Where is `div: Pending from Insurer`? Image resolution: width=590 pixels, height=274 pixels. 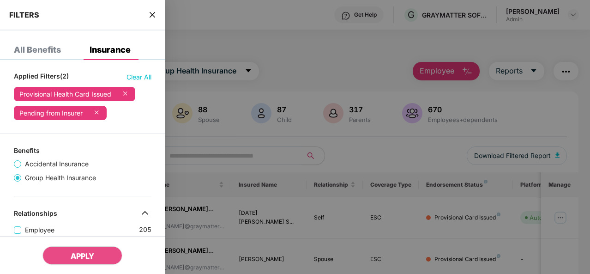
div: Pending from Insurer is located at coordinates (51, 113).